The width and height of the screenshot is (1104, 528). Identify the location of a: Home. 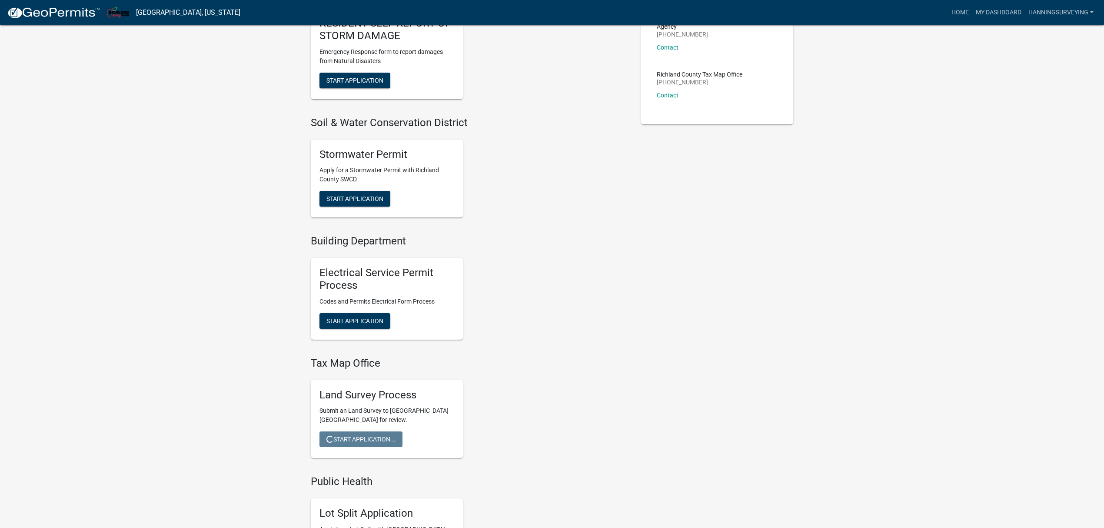
(960, 13).